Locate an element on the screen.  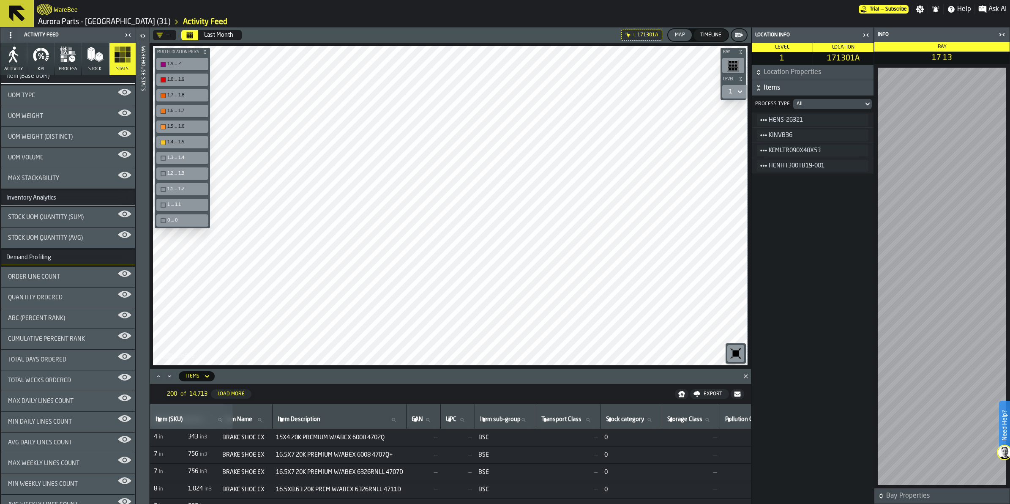
span: BRAKE SHOE EX is located at coordinates (246, 472).